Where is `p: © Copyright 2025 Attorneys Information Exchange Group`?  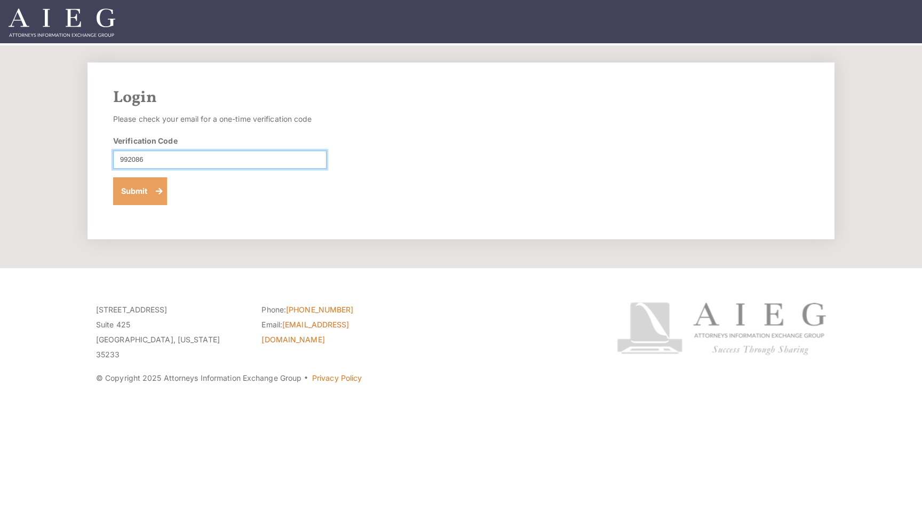
p: © Copyright 2025 Attorneys Information Exchange Group is located at coordinates (336, 378).